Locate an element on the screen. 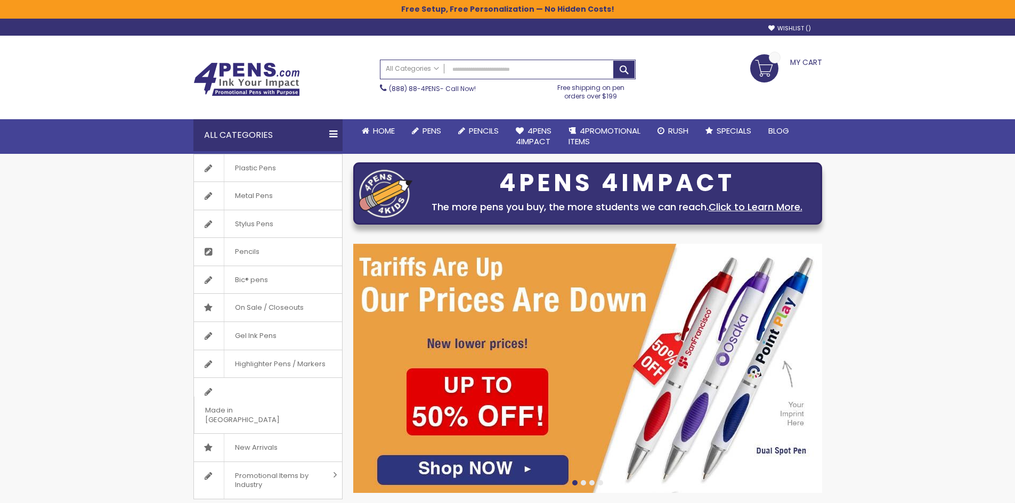 The height and width of the screenshot is (503, 1015). a: Home is located at coordinates (378, 131).